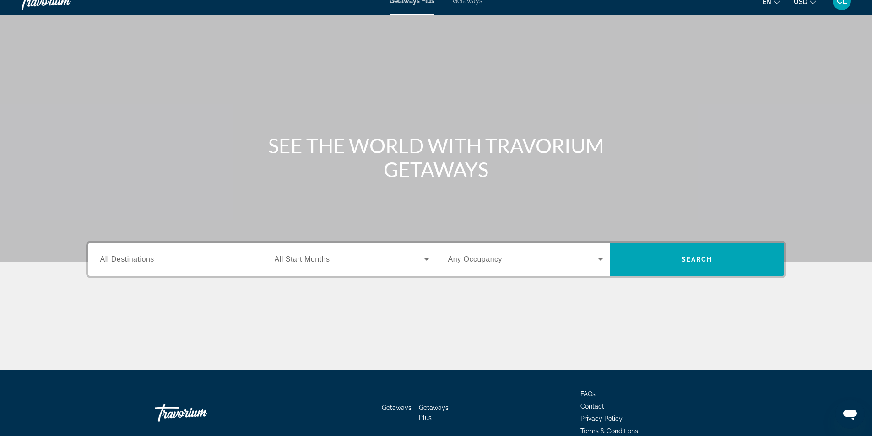 This screenshot has width=872, height=436. Describe the element at coordinates (200, 413) in the screenshot. I see `a: Travorium` at that location.